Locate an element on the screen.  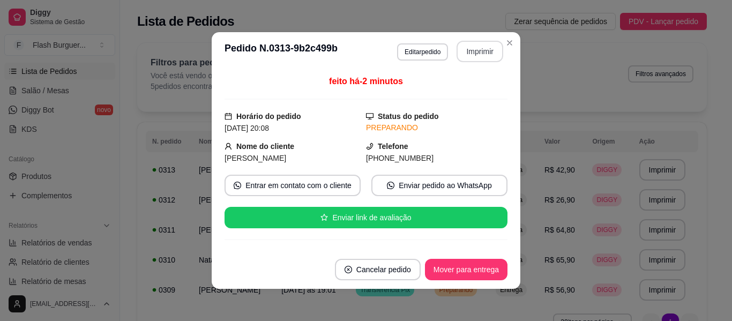
strong: Horário do pedido is located at coordinates (268, 116).